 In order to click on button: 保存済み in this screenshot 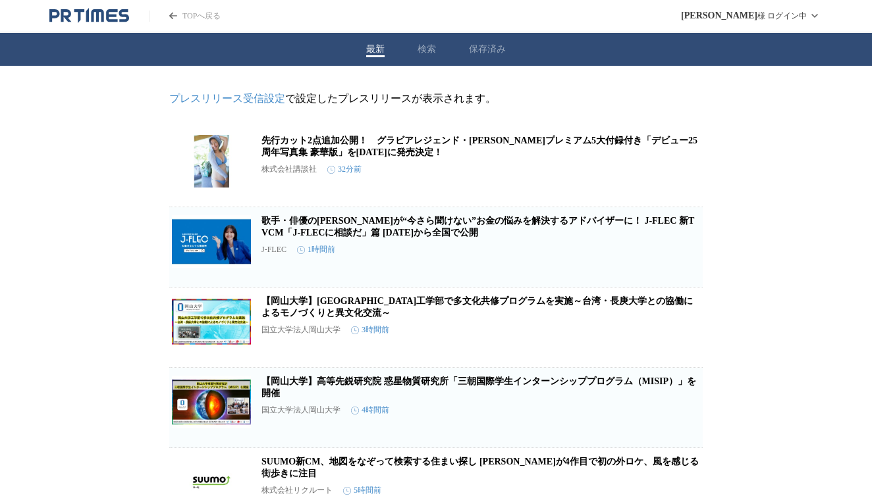, I will do `click(487, 49)`.